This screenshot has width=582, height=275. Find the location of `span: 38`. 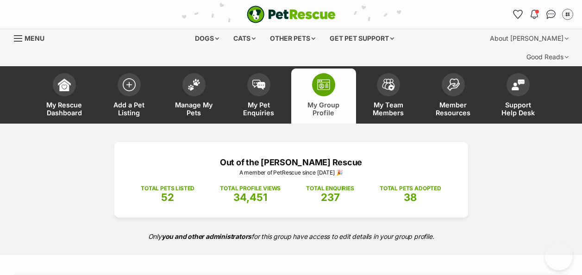

span: 38 is located at coordinates (410, 197).